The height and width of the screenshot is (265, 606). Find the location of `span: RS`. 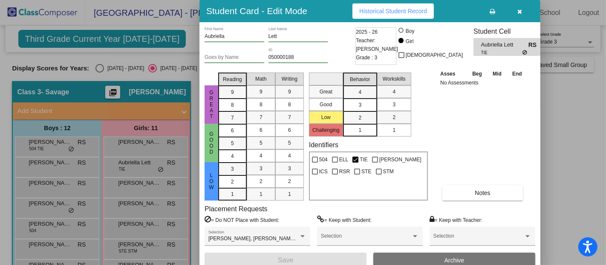

span: RS is located at coordinates (534, 45).